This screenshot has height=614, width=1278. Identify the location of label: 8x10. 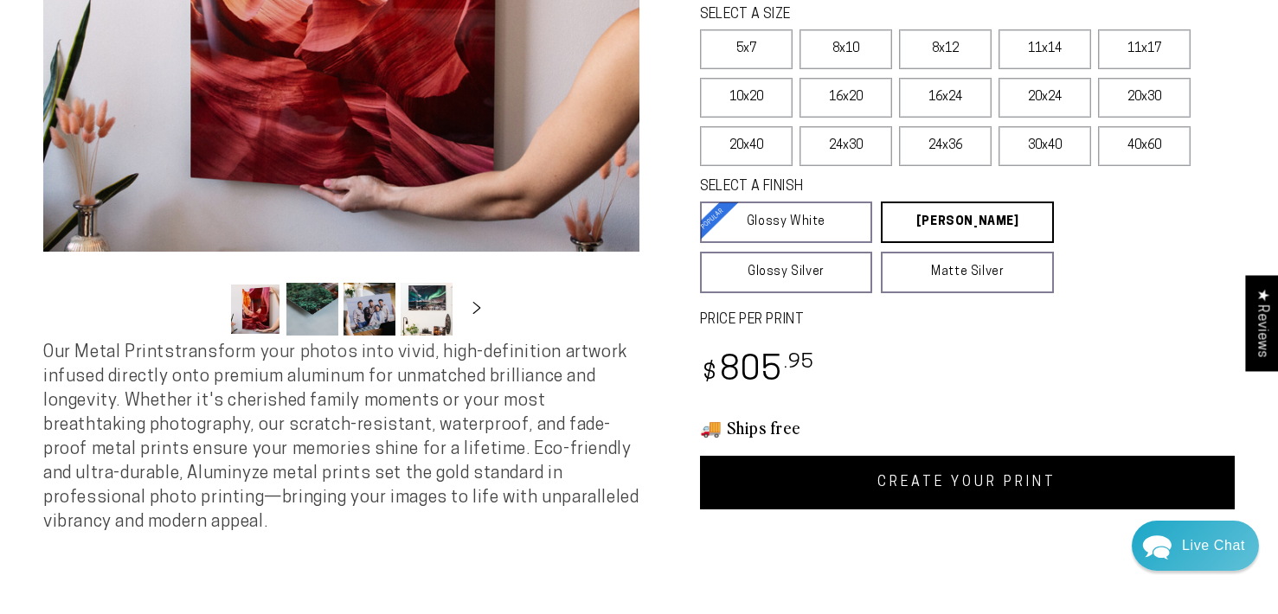
(845, 49).